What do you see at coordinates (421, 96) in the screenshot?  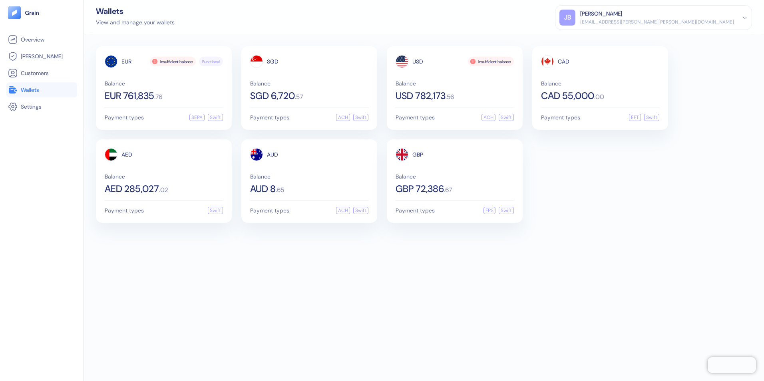 I see `span: USD 782,173` at bounding box center [421, 96].